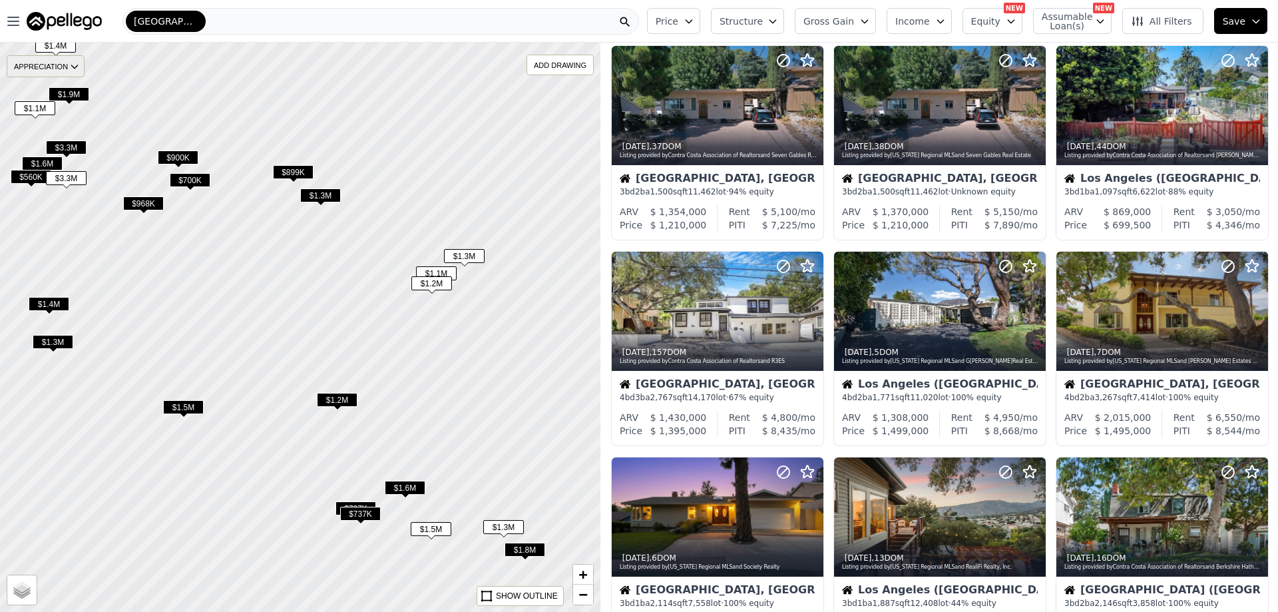 Image resolution: width=1278 pixels, height=612 pixels. I want to click on span: $ 3,050, so click(1224, 212).